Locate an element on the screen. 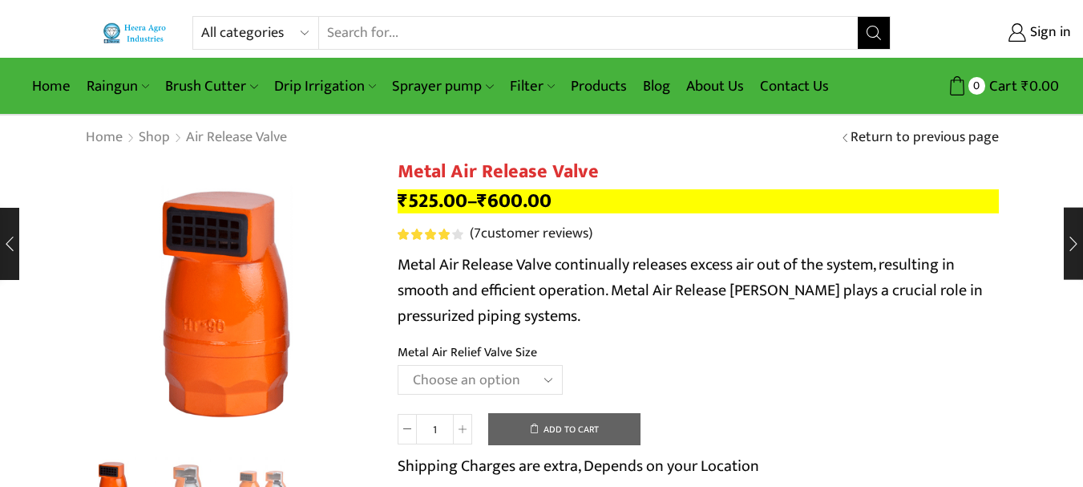 This screenshot has height=487, width=1083. a: Contact Us is located at coordinates (794, 86).